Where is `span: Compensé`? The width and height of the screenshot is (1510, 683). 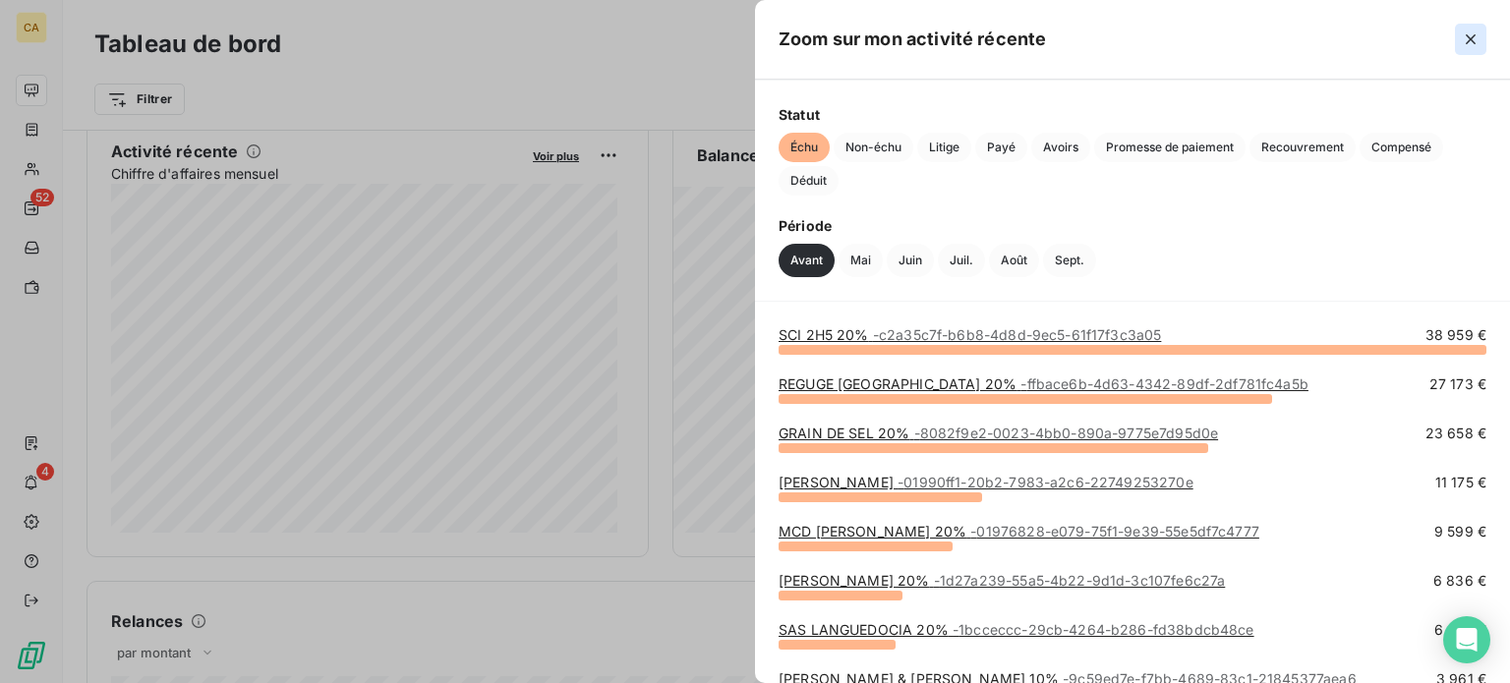
span: Compensé is located at coordinates (1401, 147).